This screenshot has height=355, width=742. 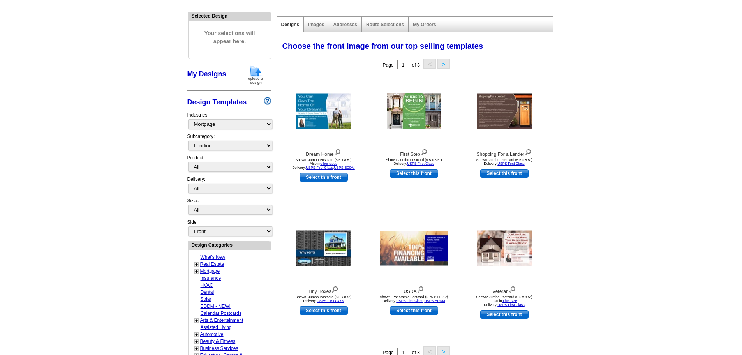 What do you see at coordinates (290, 25) in the screenshot?
I see `a: Designs` at bounding box center [290, 25].